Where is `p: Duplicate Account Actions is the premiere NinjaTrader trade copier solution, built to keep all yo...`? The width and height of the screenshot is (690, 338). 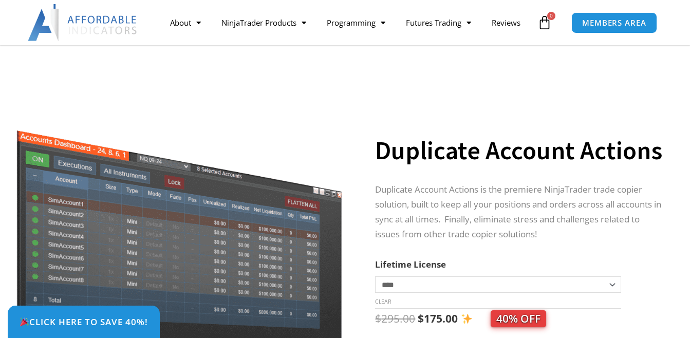
p: Duplicate Account Actions is the premiere NinjaTrader trade copier solution, built to keep all yo... is located at coordinates (519, 212).